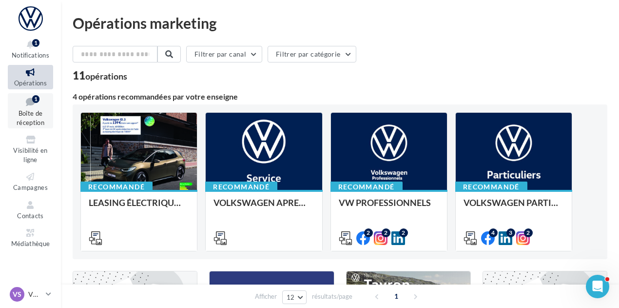 The image size is (619, 308). What do you see at coordinates (30, 237) in the screenshot?
I see `a: Médiathèque` at bounding box center [30, 237].